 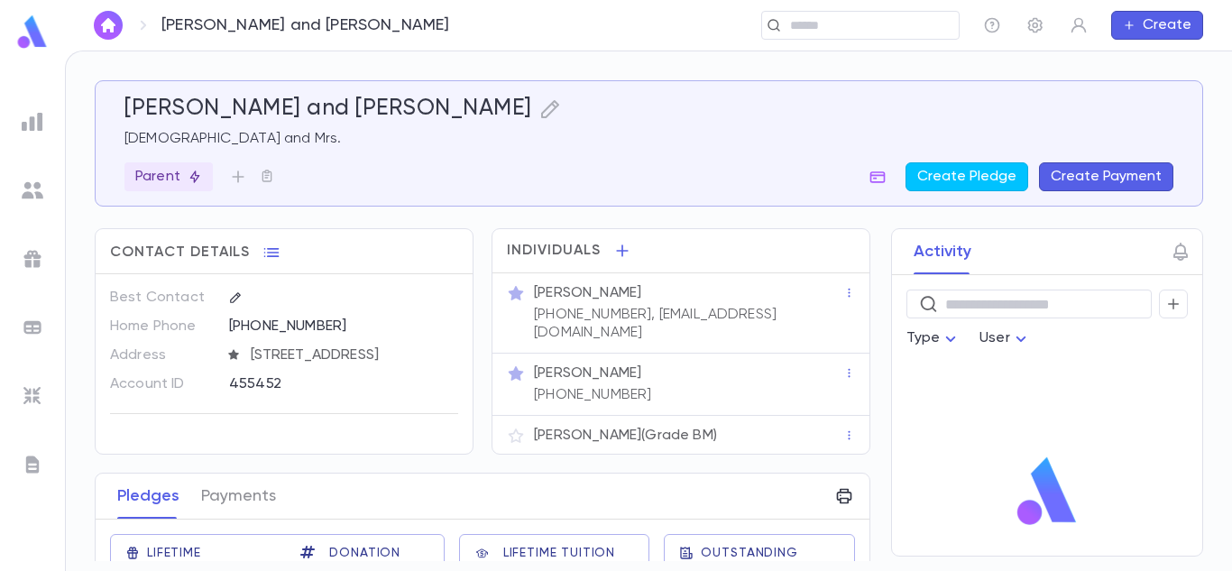 What do you see at coordinates (559, 553) in the screenshot?
I see `span: Lifetime Tuition` at bounding box center [559, 553].